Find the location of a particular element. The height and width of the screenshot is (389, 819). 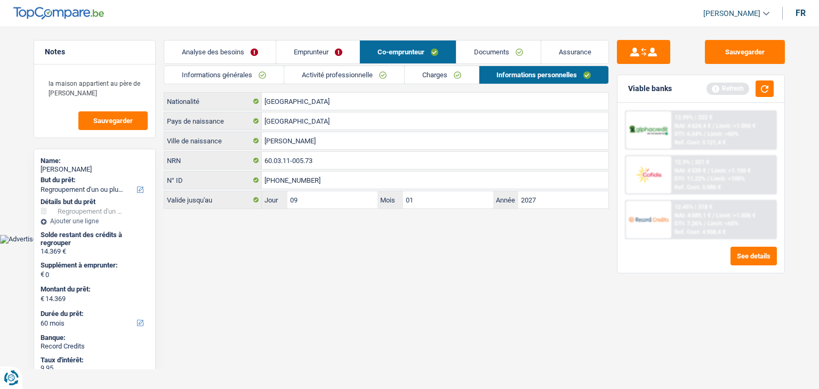

div: Taux d'intérêt: is located at coordinates (94, 360).